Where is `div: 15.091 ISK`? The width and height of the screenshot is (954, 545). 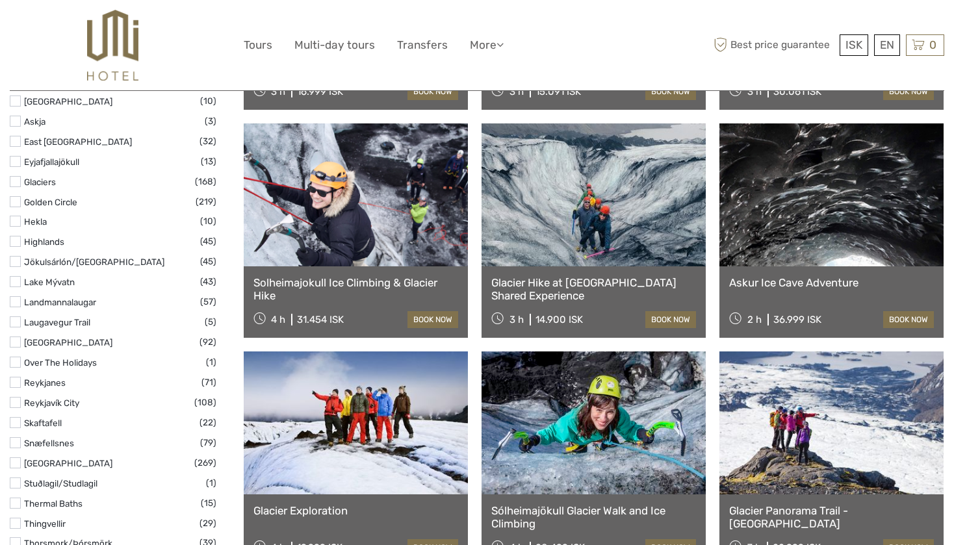 div: 15.091 ISK is located at coordinates (558, 92).